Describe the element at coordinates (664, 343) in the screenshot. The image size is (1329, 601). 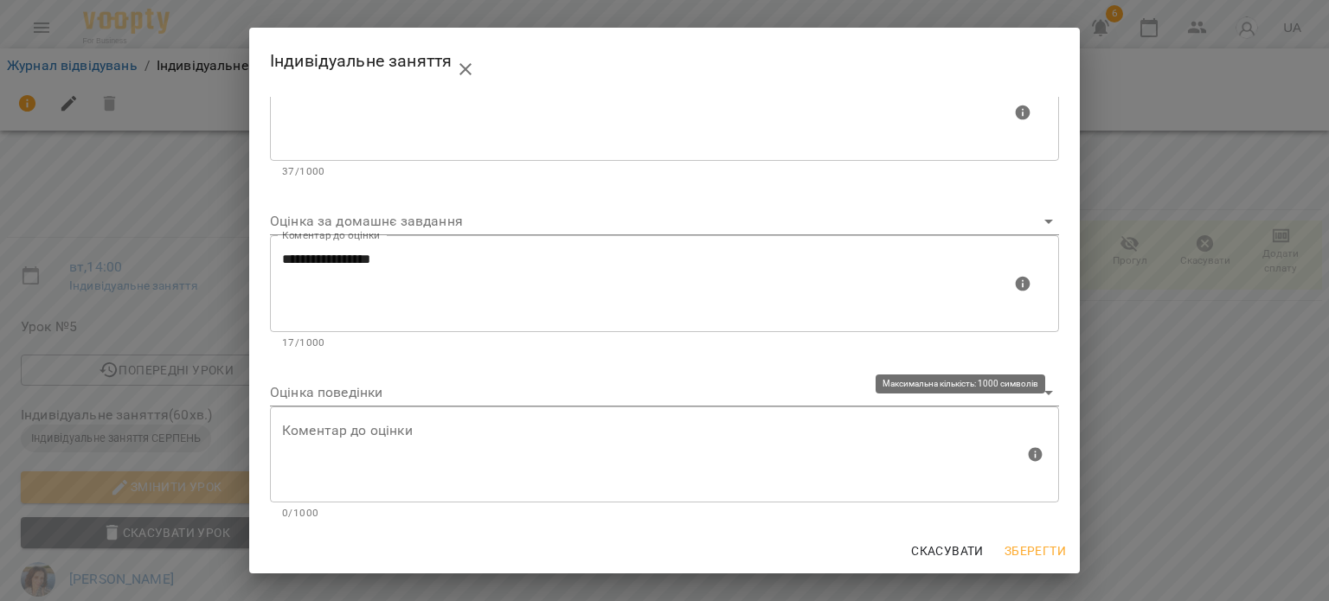
I see `p: 17/1000` at that location.